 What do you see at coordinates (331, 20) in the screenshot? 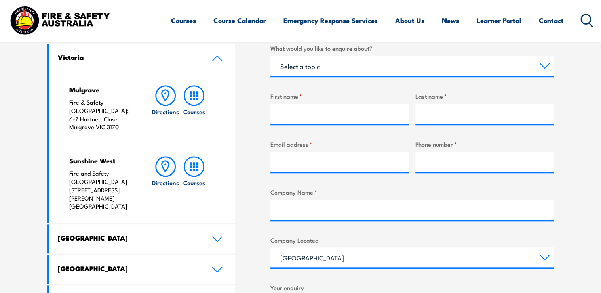
I see `a: Emergency Response Services` at bounding box center [331, 20].